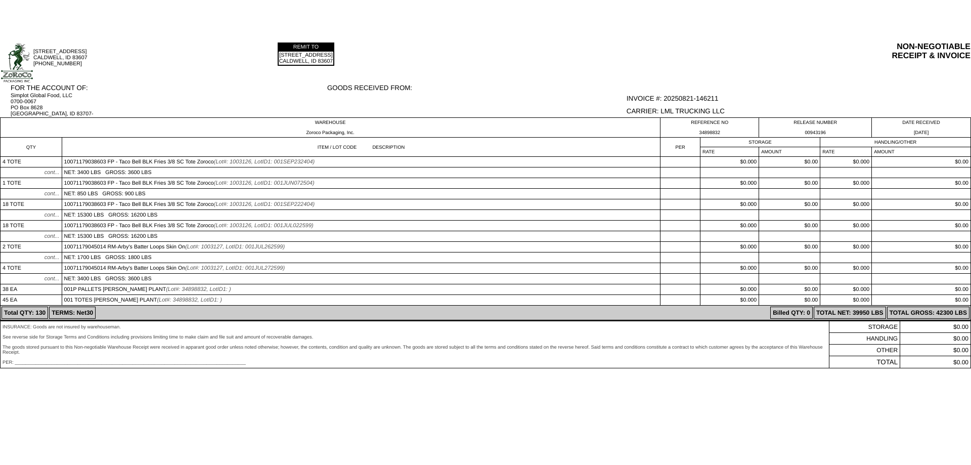 This screenshot has width=971, height=465. Describe the element at coordinates (710, 127) in the screenshot. I see `td: REFERENCE NO 34898832` at that location.